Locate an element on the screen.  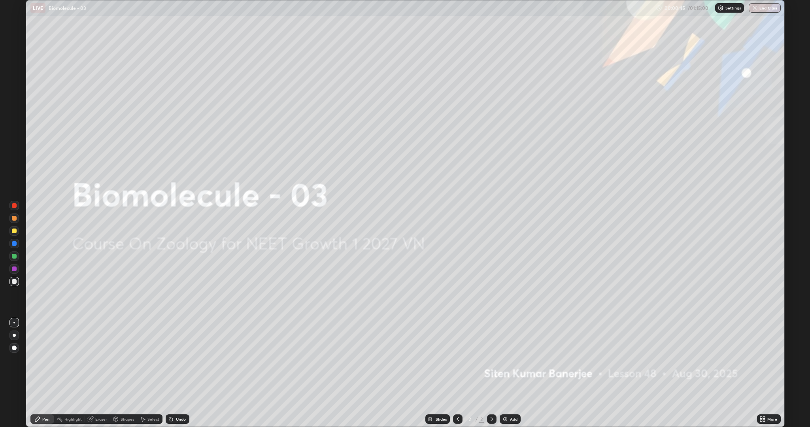
div: Pen is located at coordinates (46, 419).